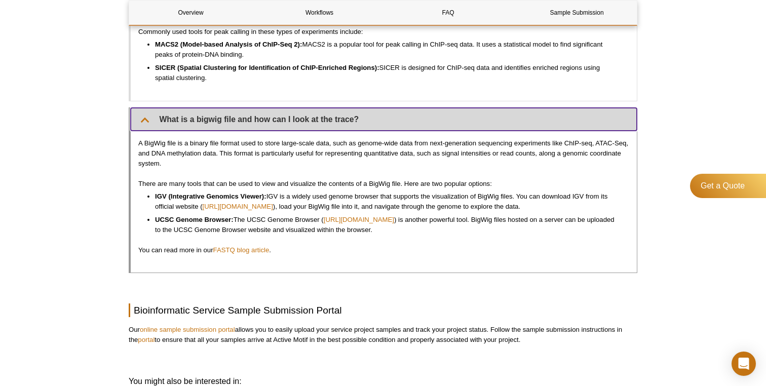 Image resolution: width=766 pixels, height=386 pixels. Describe the element at coordinates (188, 329) in the screenshot. I see `a: online sample submission portal` at that location.